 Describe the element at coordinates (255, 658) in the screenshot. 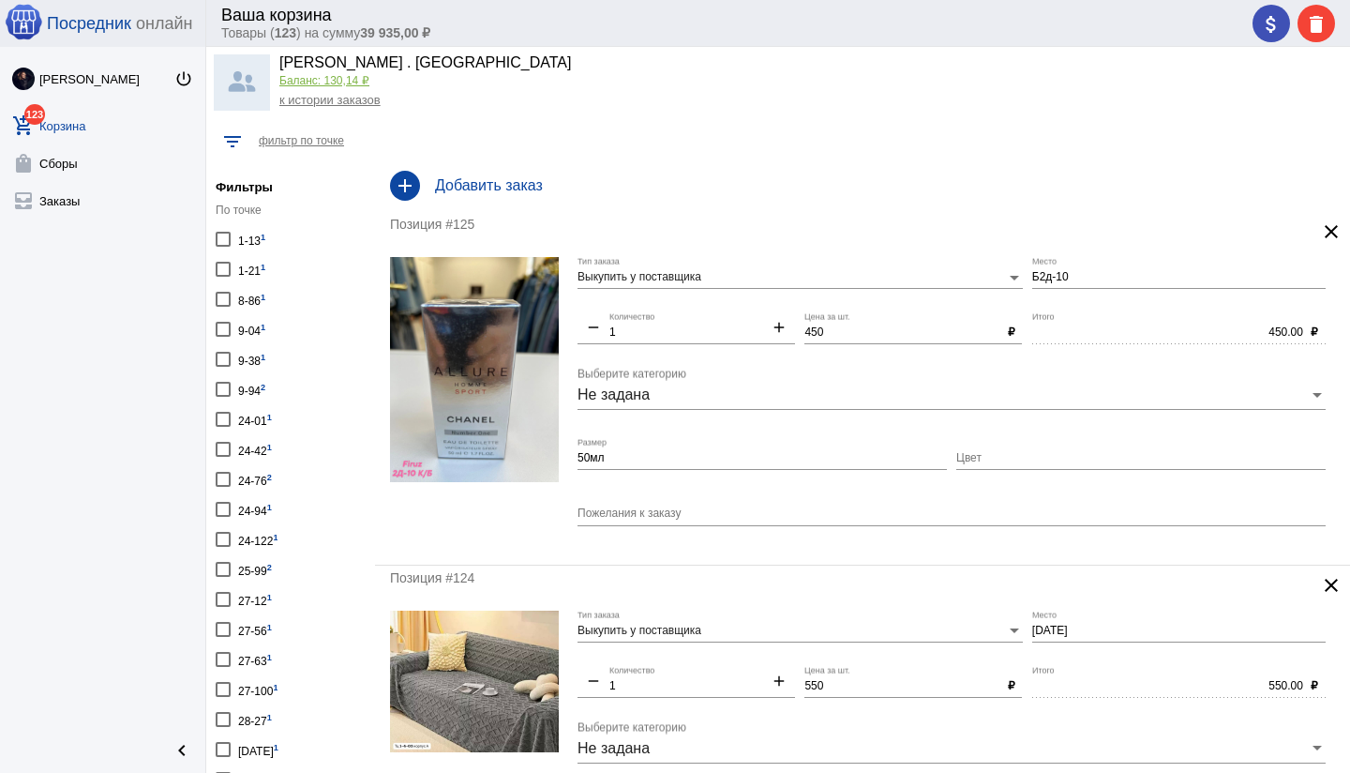

I see `div: 27-63` at that location.